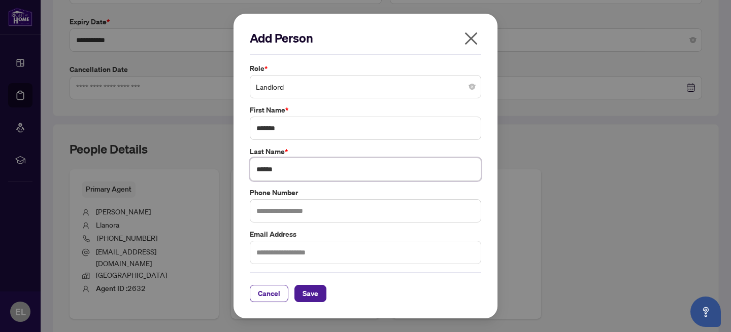 The height and width of the screenshot is (332, 731). Describe the element at coordinates (365, 235) in the screenshot. I see `label: Email Address` at that location.